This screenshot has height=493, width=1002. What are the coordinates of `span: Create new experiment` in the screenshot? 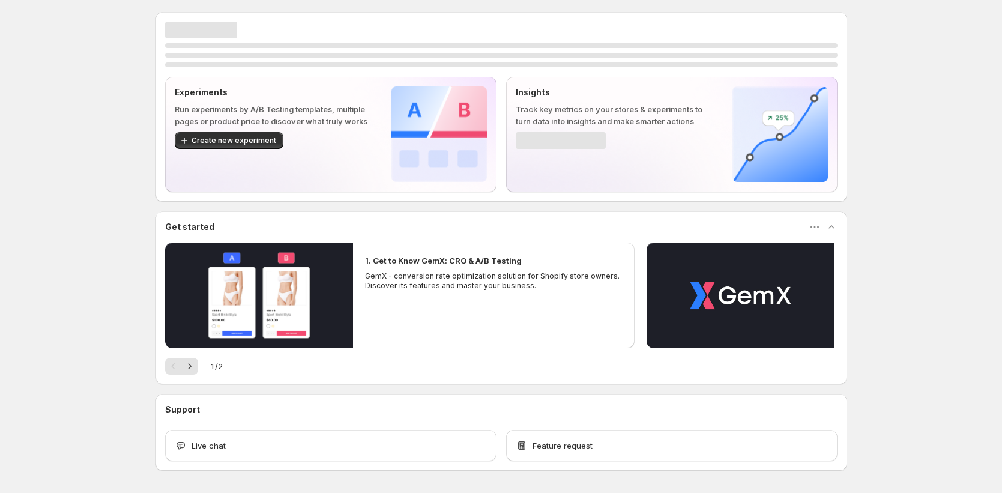 It's located at (233, 140).